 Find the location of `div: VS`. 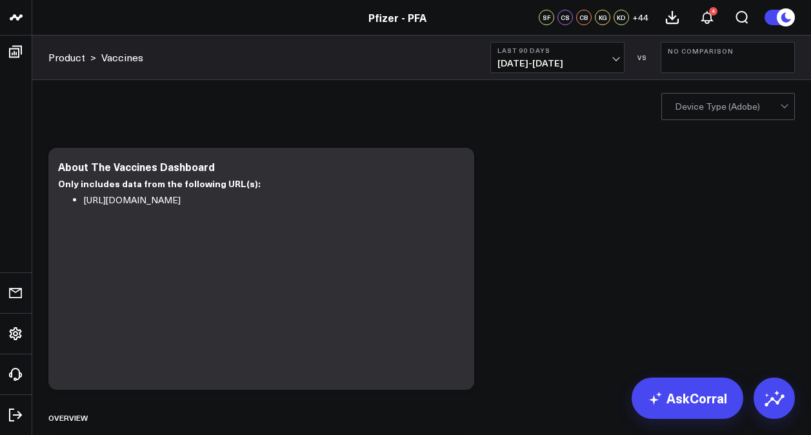

div: VS is located at coordinates (642, 57).